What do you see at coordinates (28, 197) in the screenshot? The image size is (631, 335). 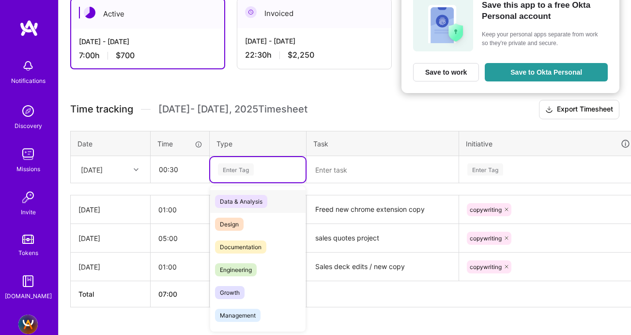 I see `img: Invite` at bounding box center [28, 197].